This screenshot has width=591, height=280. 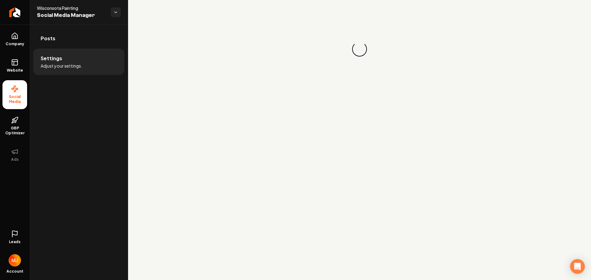 What do you see at coordinates (15, 238) in the screenshot?
I see `a: Leads` at bounding box center [15, 238].